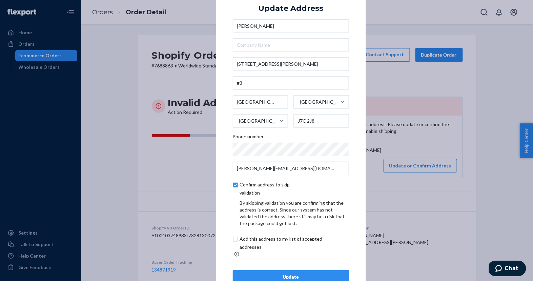 This screenshot has width=533, height=281. I want to click on input: Street Address, so click(291, 64).